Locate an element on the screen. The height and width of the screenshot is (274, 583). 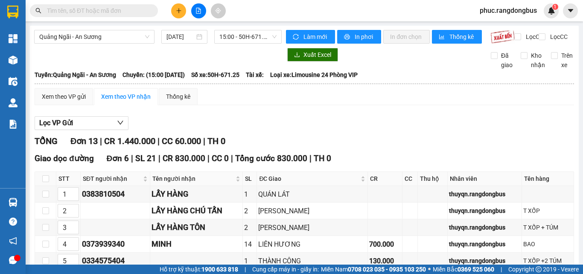
button: In đơn chọn is located at coordinates (406, 37).